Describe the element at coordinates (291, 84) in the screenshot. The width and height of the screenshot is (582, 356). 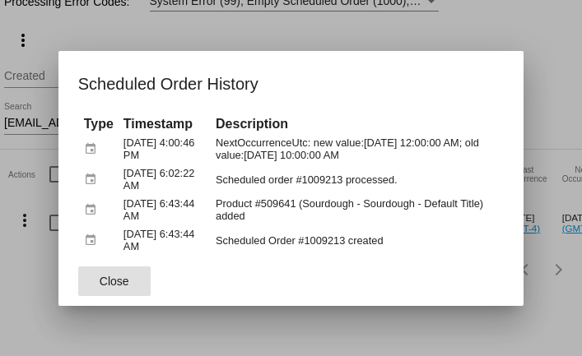
I see `h1: Scheduled Order History` at that location.